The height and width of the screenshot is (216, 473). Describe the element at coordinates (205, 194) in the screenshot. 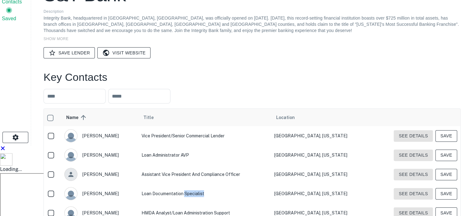

I see `td: Loan Documentation Specialist` at that location.